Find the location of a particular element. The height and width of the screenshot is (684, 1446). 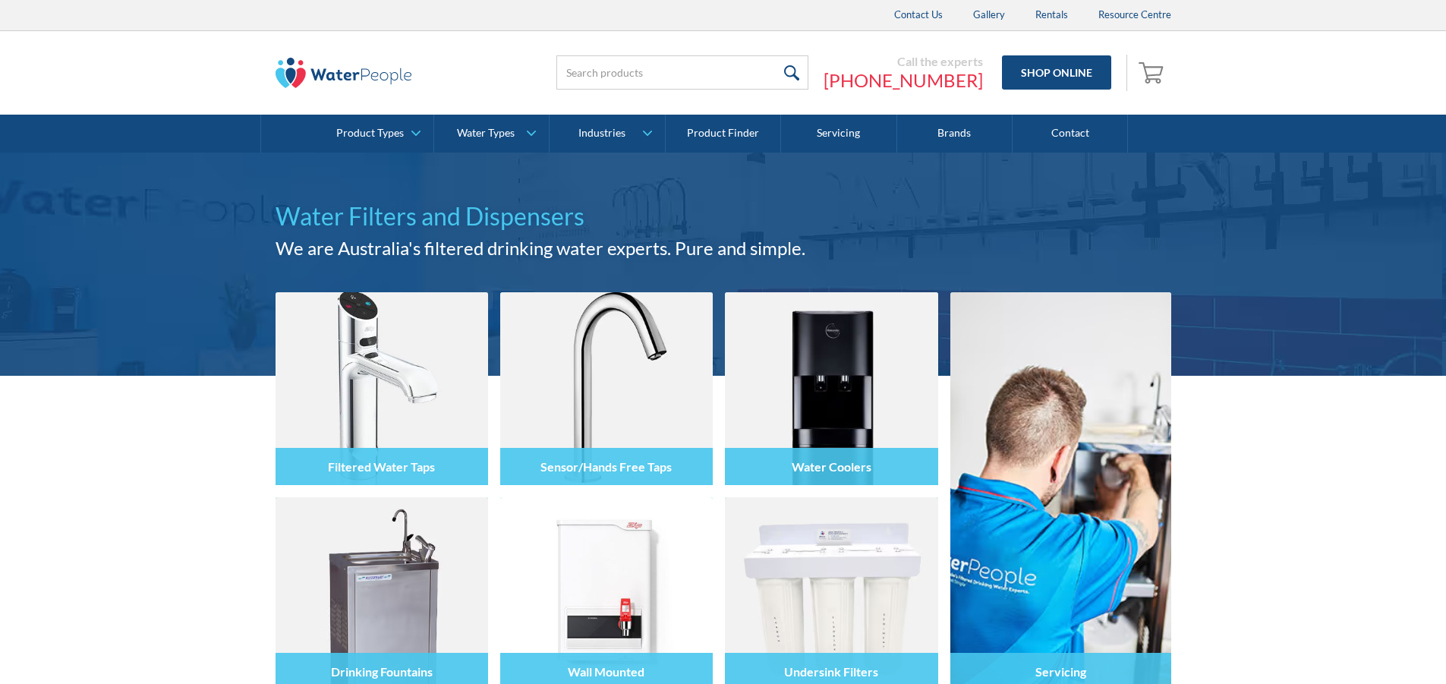

h4: Undersink Filters is located at coordinates (831, 671).